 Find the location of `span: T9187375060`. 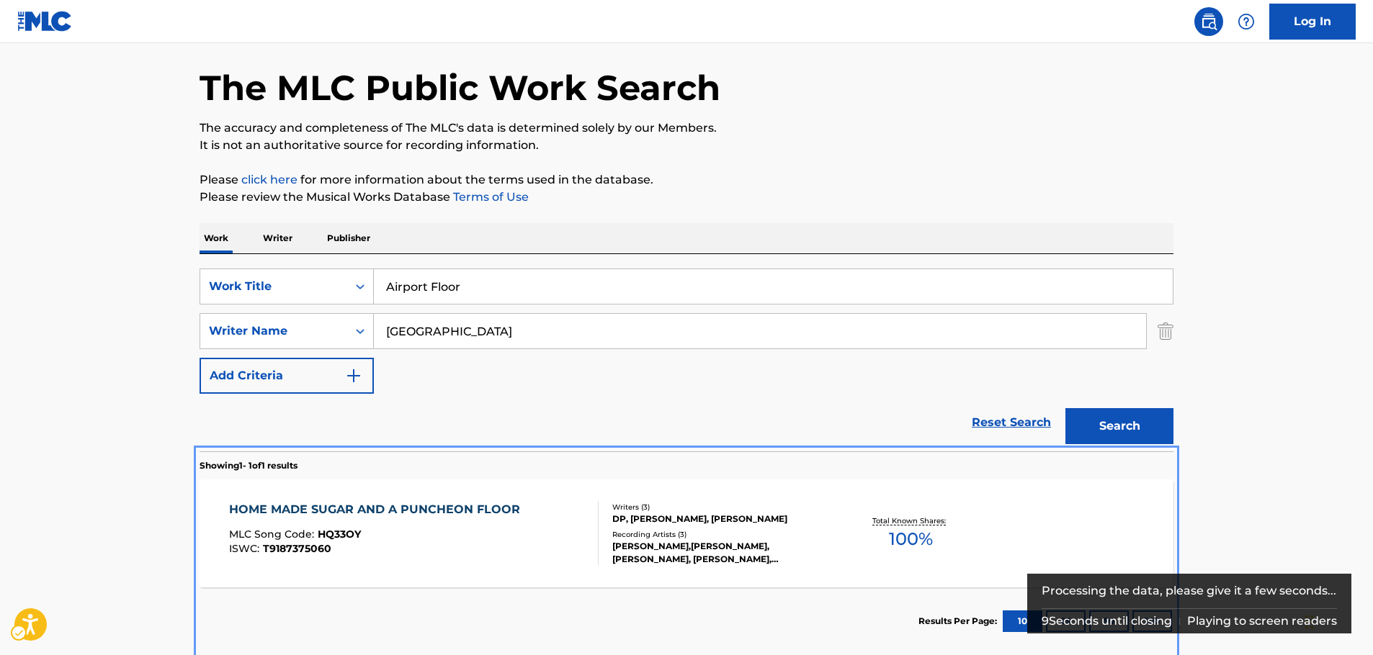

span: T9187375060 is located at coordinates (297, 549).